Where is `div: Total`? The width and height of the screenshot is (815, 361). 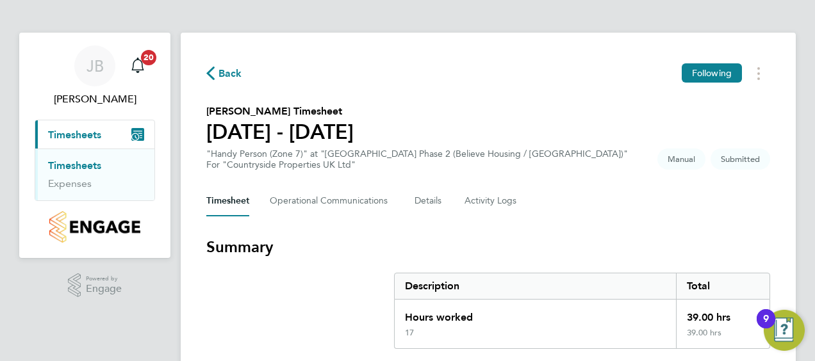 div: Total is located at coordinates (723, 286).